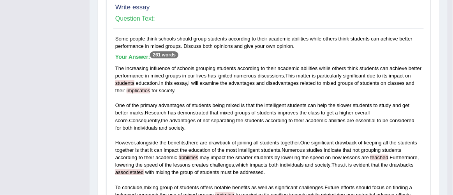  What do you see at coordinates (396, 83) in the screenshot?
I see `span: classes` at bounding box center [396, 83].